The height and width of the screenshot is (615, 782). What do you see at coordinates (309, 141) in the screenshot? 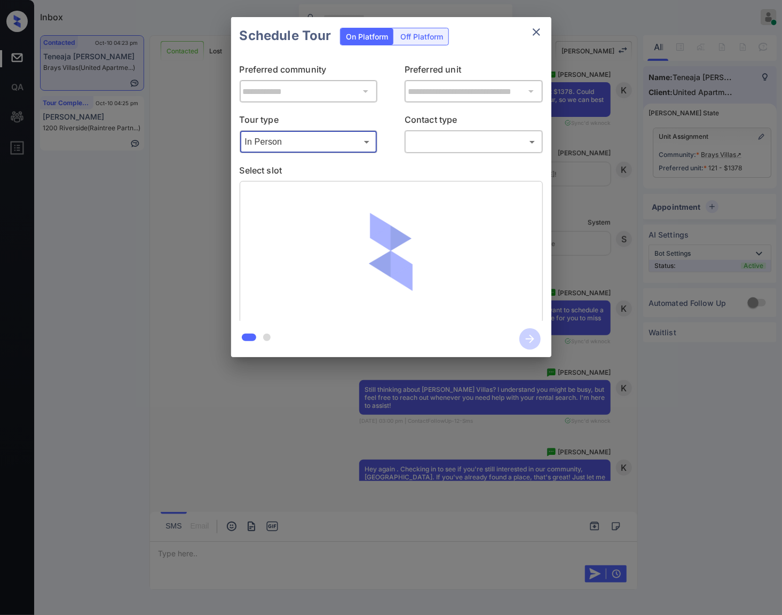
I see `div: In Person` at bounding box center [309, 141].